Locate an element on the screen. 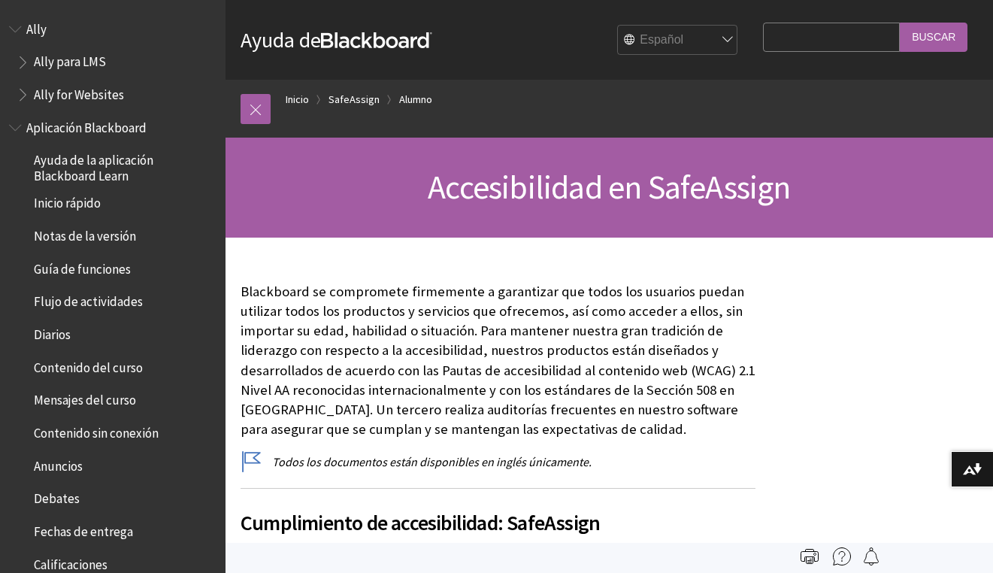 Image resolution: width=993 pixels, height=573 pixels. span: Anuncios is located at coordinates (58, 463).